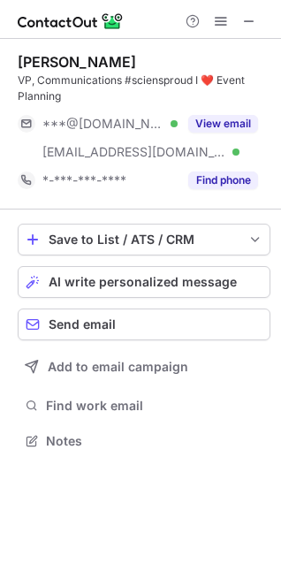  I want to click on button: Send email, so click(144, 325).